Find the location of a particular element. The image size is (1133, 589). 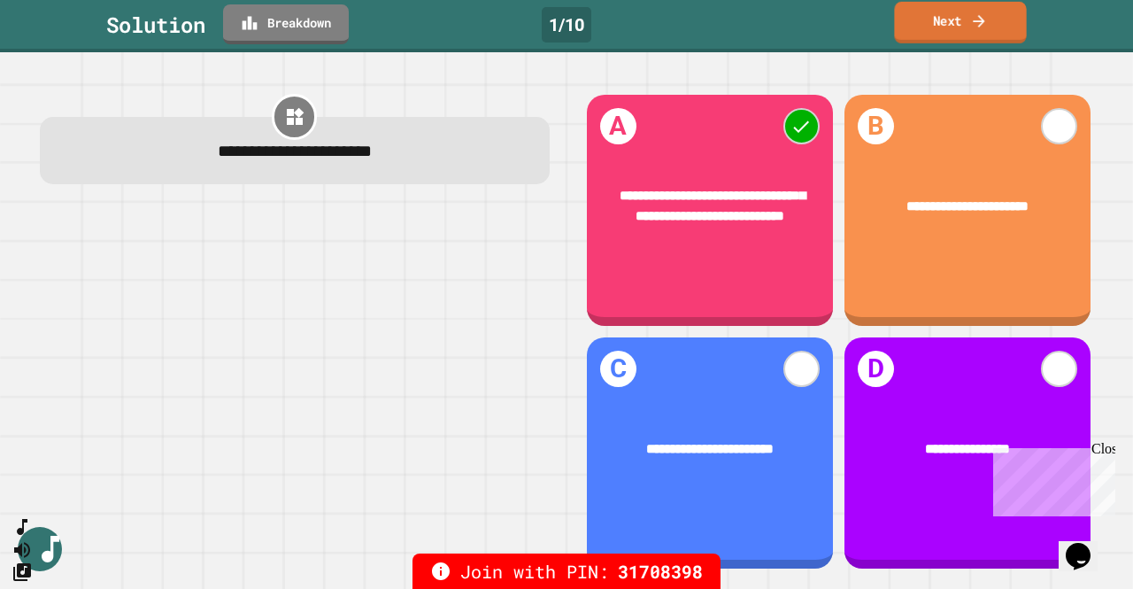

h1: B is located at coordinates (875, 126).